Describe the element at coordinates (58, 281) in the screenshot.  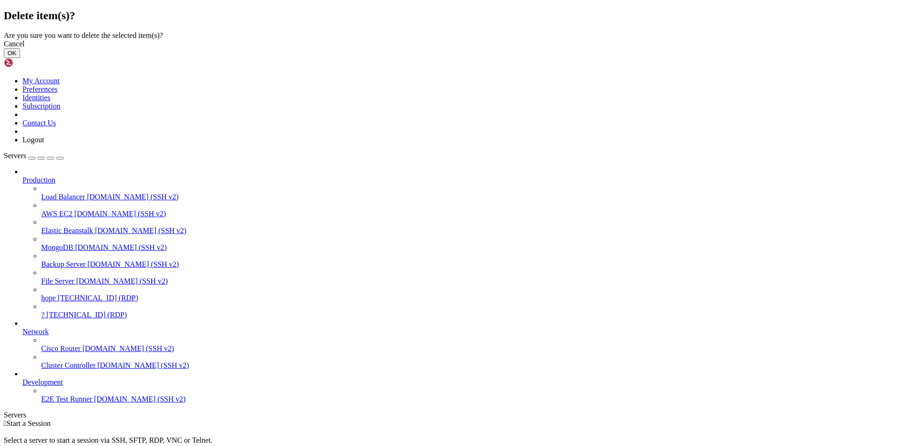
I see `span: File Server` at that location.